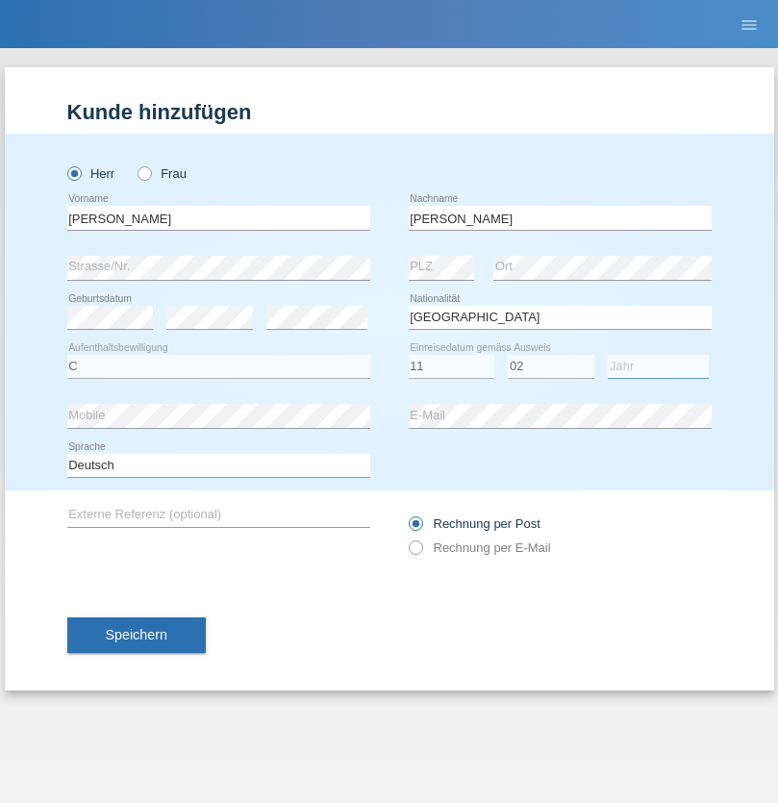 The image size is (778, 803). Describe the element at coordinates (749, 24) in the screenshot. I see `a: menu` at that location.